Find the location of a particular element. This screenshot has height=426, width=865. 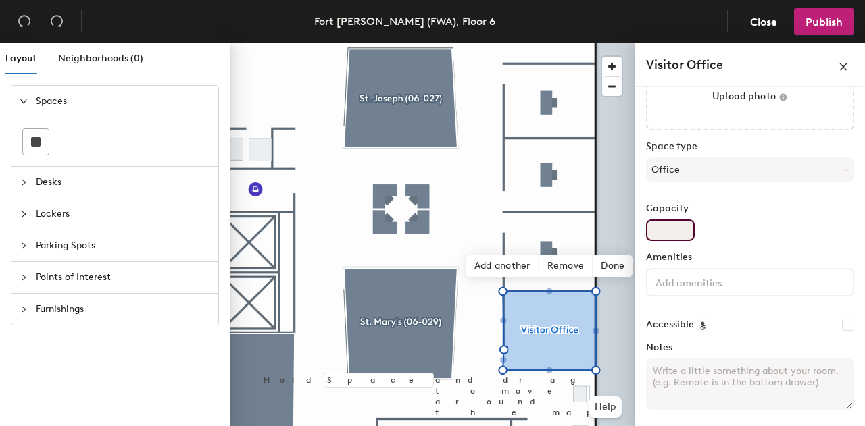

span: Parking Spots is located at coordinates (123, 246).